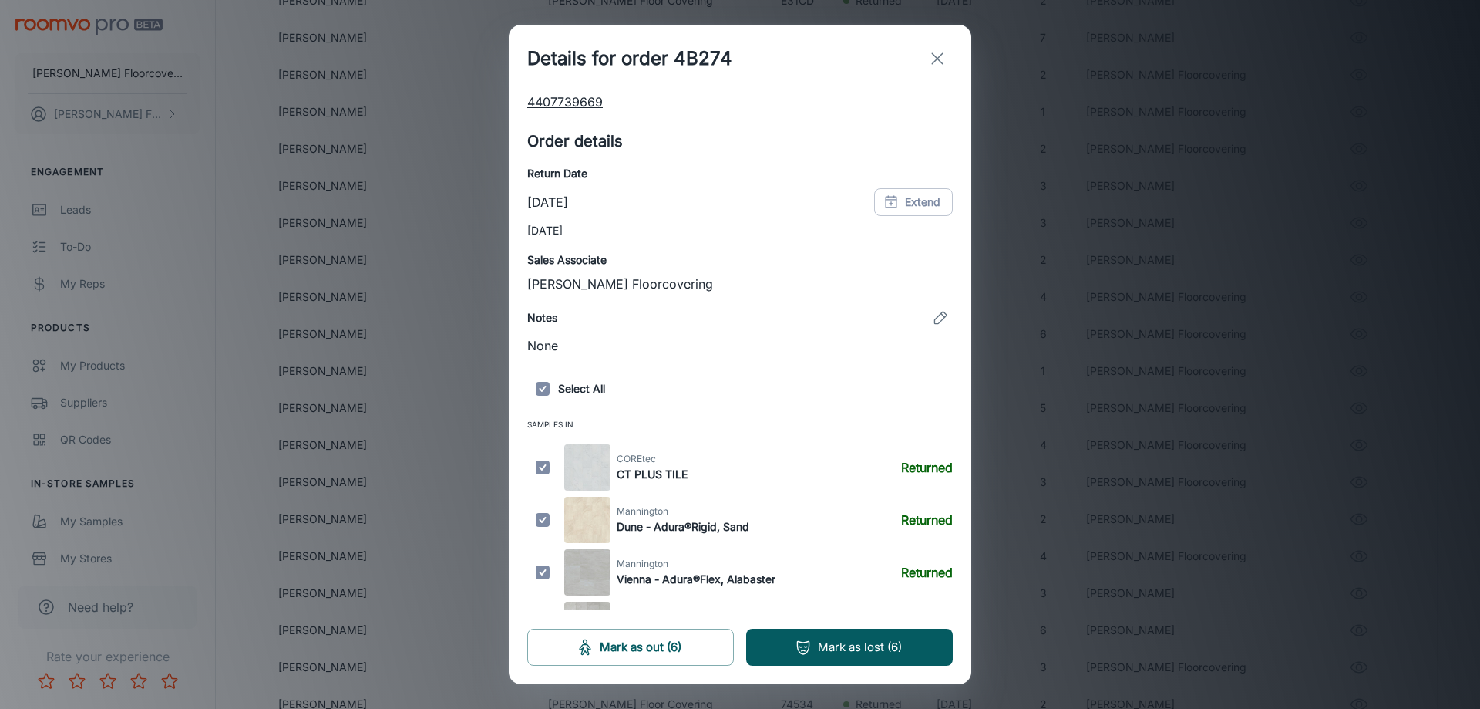 The image size is (1480, 709). What do you see at coordinates (631, 647) in the screenshot?
I see `button: Mark as out (6)` at bounding box center [631, 647].